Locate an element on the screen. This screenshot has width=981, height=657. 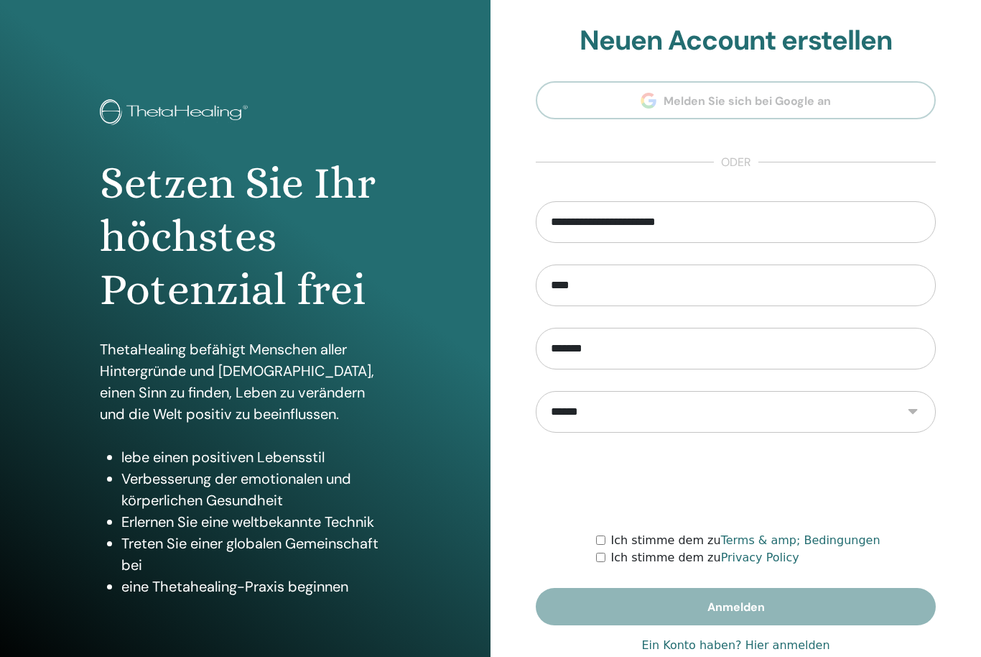
a: Privacy Policy is located at coordinates (760, 557).